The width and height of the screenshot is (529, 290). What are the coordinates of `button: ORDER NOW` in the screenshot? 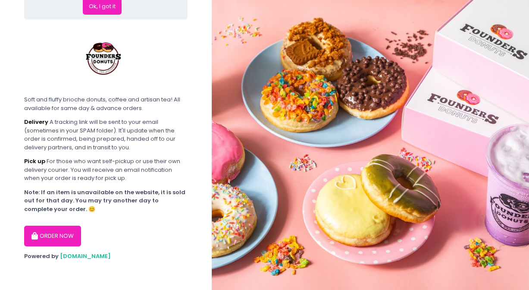 It's located at (53, 236).